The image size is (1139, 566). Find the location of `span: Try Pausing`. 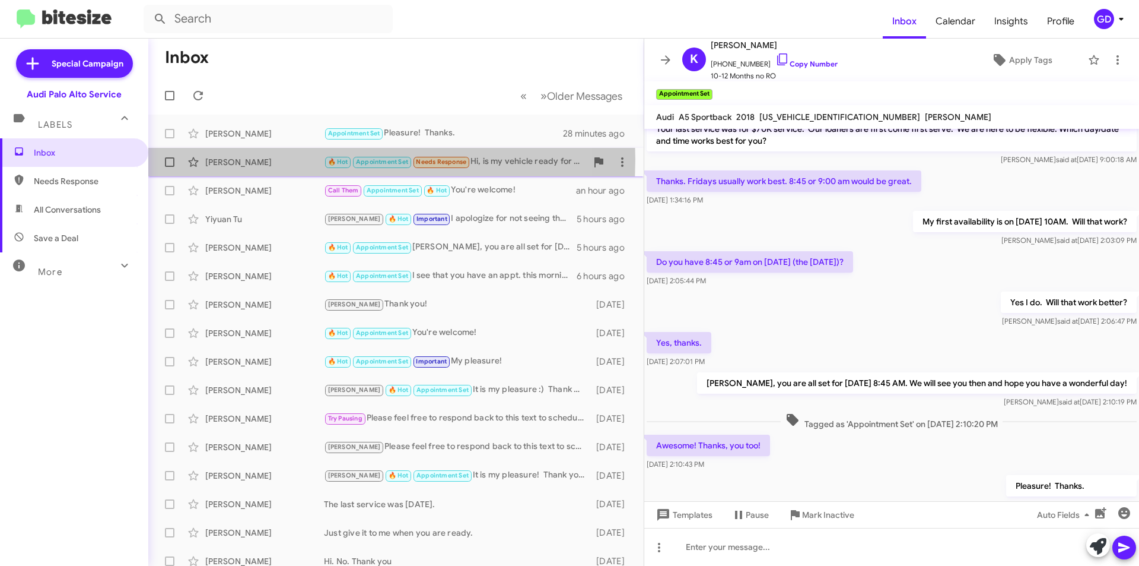

span: Try Pausing is located at coordinates (345, 418).